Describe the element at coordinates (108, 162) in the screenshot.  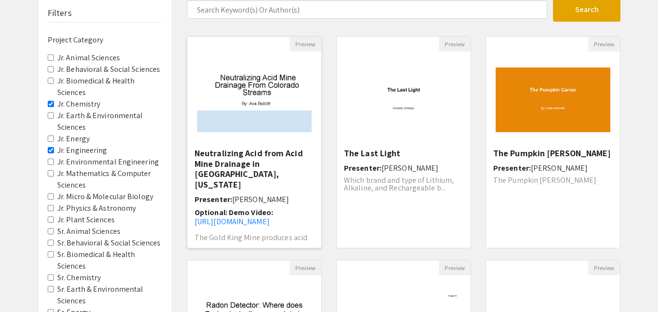
I see `label: Jr. Environmental Engineering` at that location.